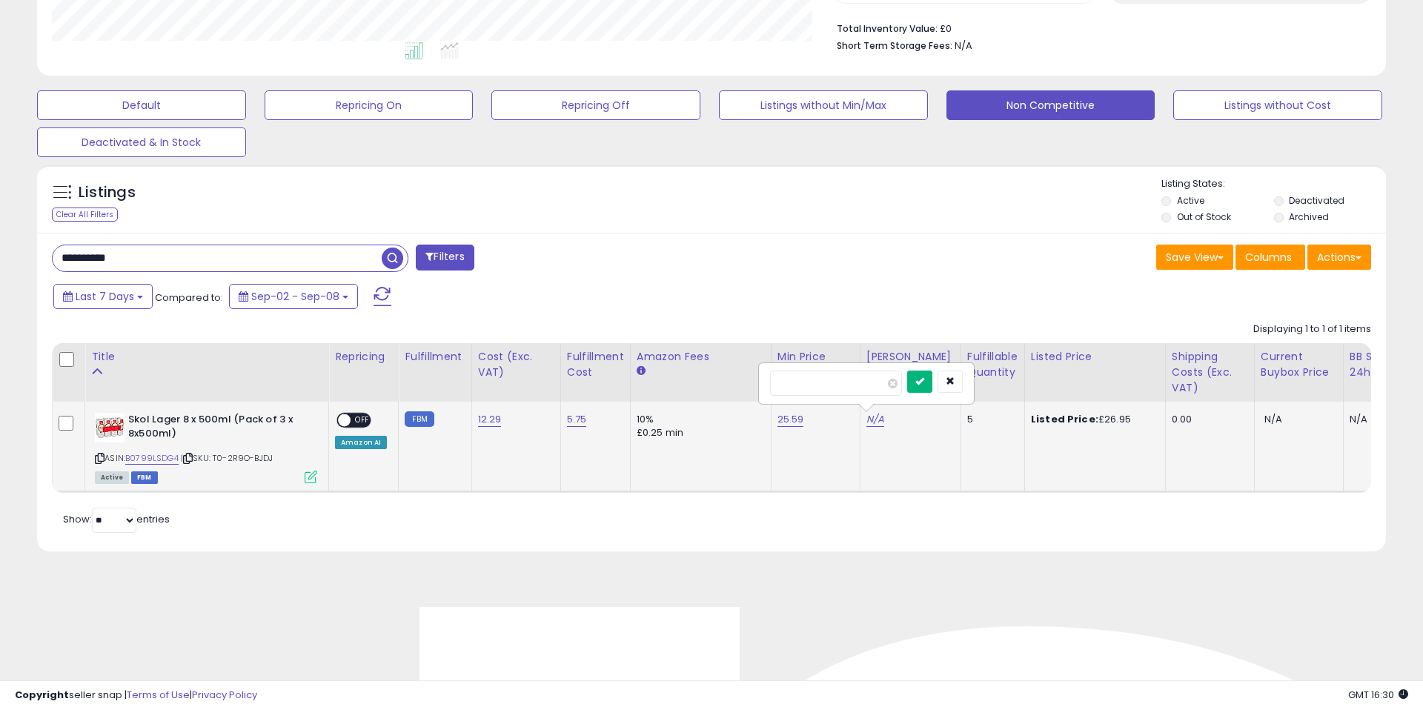  I want to click on div: £0.25 min, so click(698, 433).